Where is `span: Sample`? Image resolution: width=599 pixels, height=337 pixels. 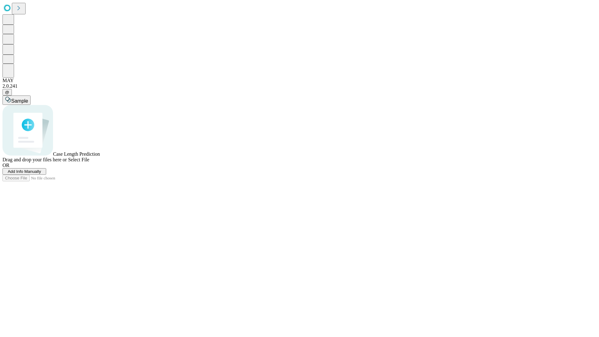 span: Sample is located at coordinates (20, 101).